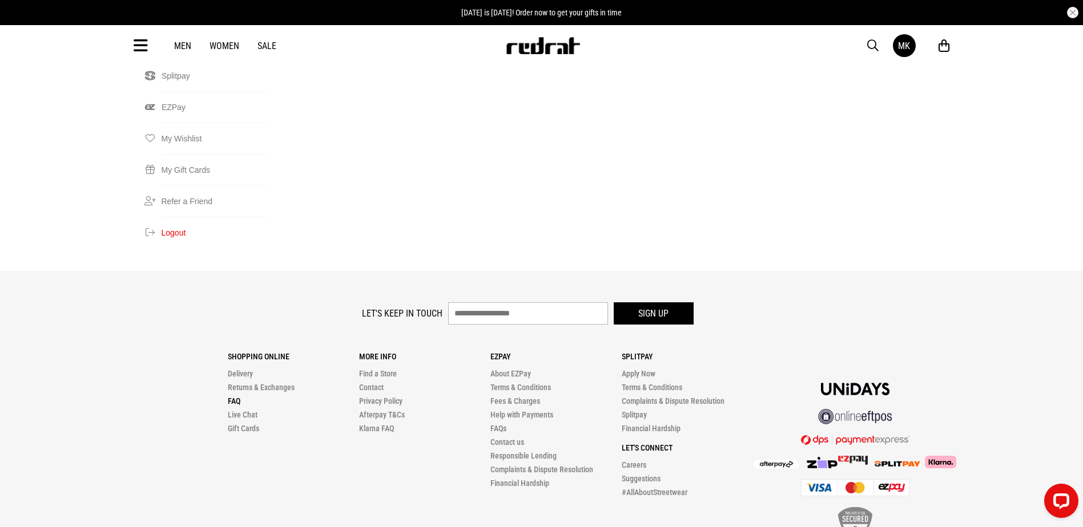  Describe the element at coordinates (243, 429) in the screenshot. I see `a: Gift Cards` at that location.